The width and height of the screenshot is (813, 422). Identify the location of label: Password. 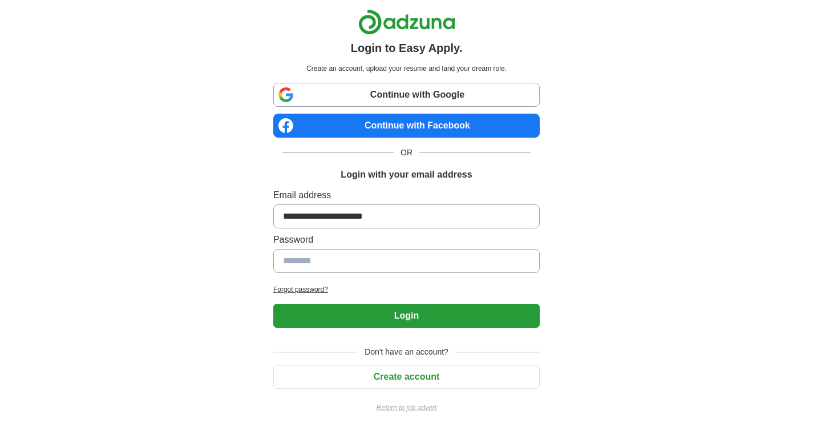
(406, 240).